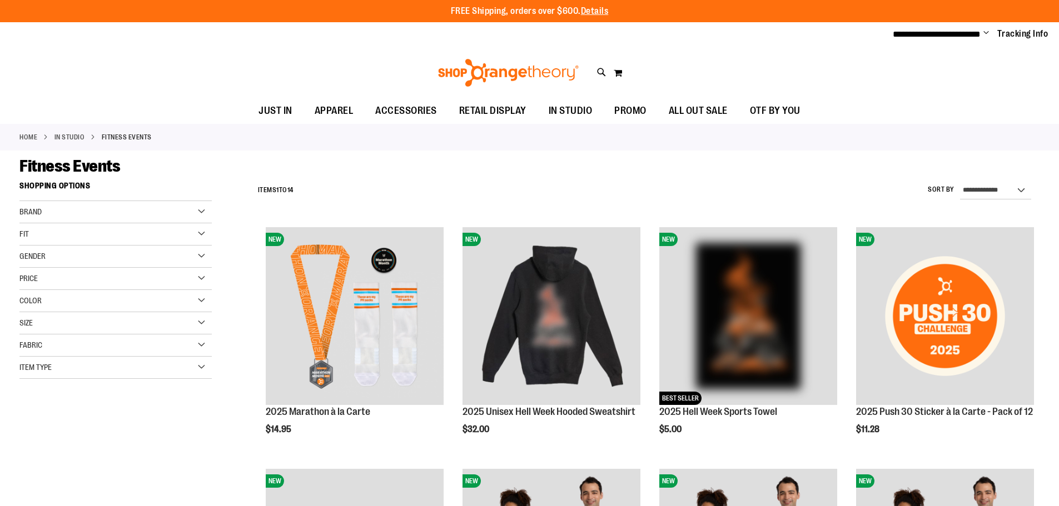  Describe the element at coordinates (493, 111) in the screenshot. I see `span: RETAIL DISPLAY` at that location.